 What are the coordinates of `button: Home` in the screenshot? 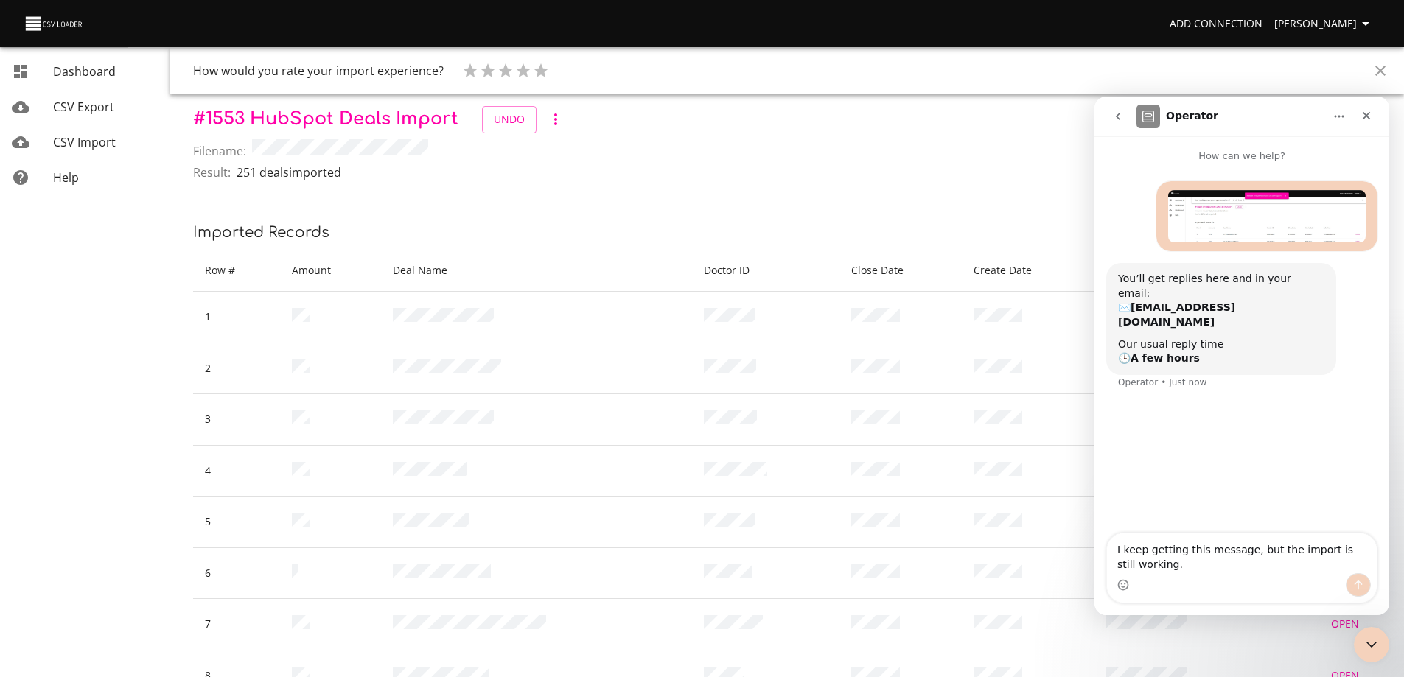 It's located at (245, 20).